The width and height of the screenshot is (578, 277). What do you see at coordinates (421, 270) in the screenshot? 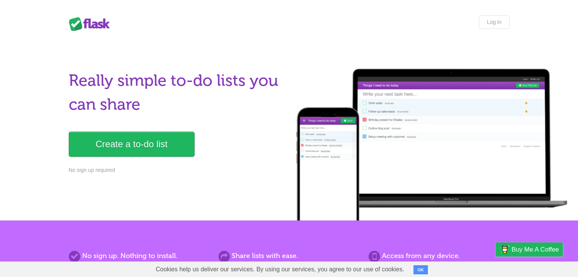
I see `button: OK` at bounding box center [421, 270].